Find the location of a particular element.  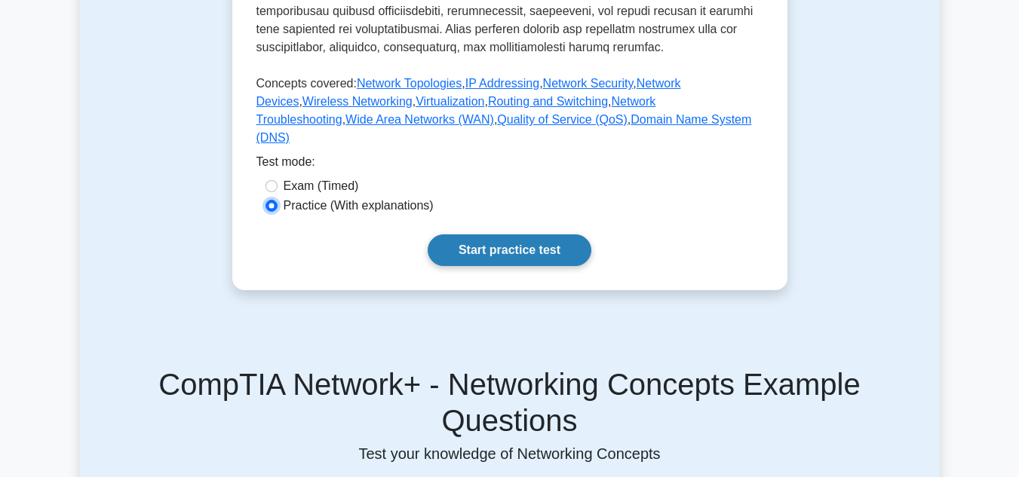

a: Quality of Service (QoS) is located at coordinates (562, 119).